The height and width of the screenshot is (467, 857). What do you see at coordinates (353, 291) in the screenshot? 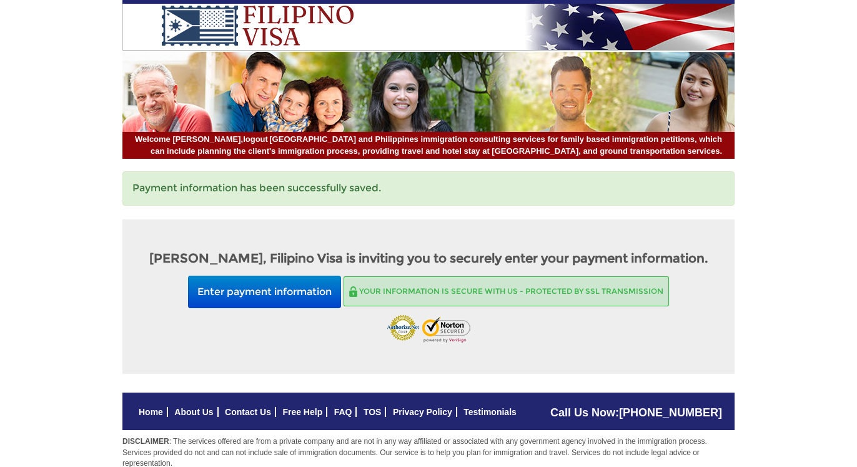
I see `img: Secure` at bounding box center [353, 291].